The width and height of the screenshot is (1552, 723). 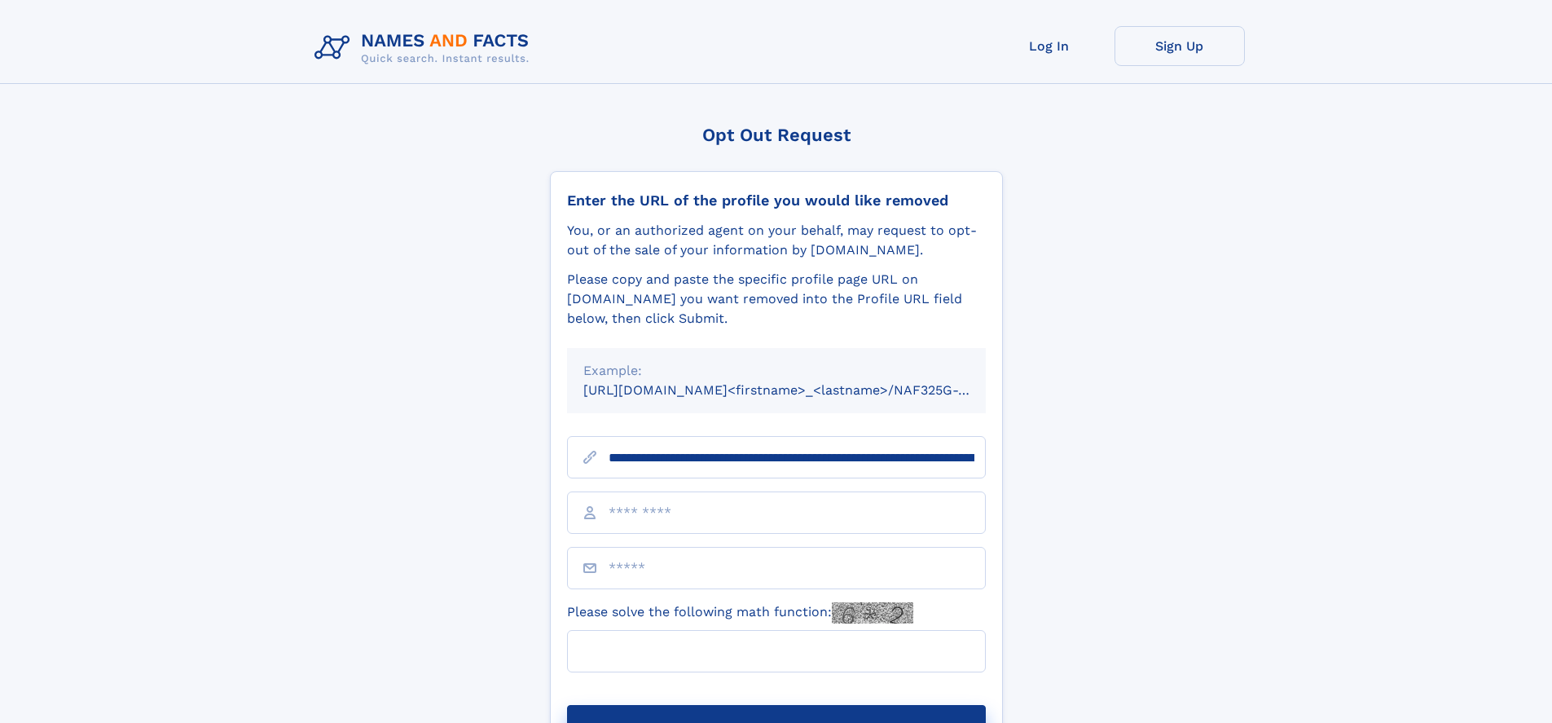 What do you see at coordinates (425, 48) in the screenshot?
I see `img: Logo Names and Facts` at bounding box center [425, 48].